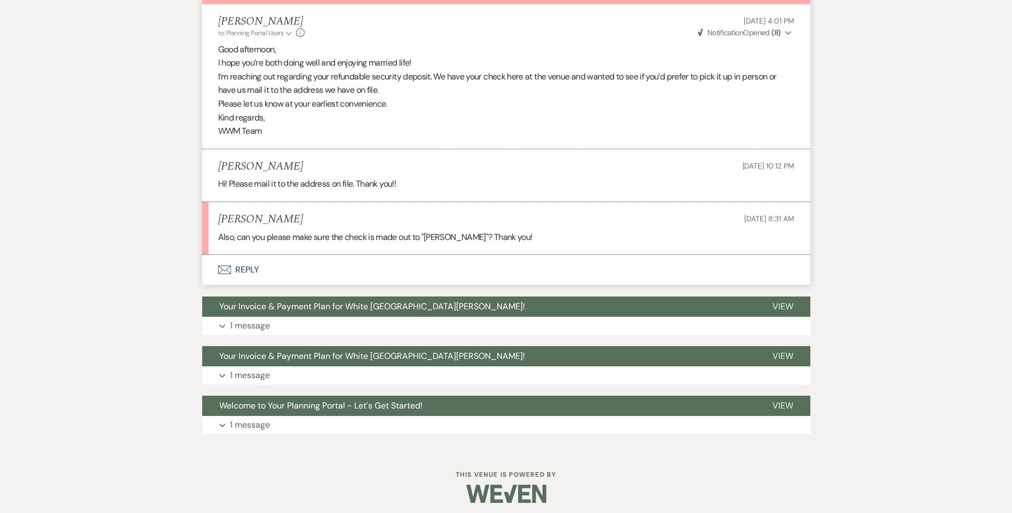 This screenshot has height=513, width=1012. What do you see at coordinates (506, 131) in the screenshot?
I see `p: WWM Team` at bounding box center [506, 131].